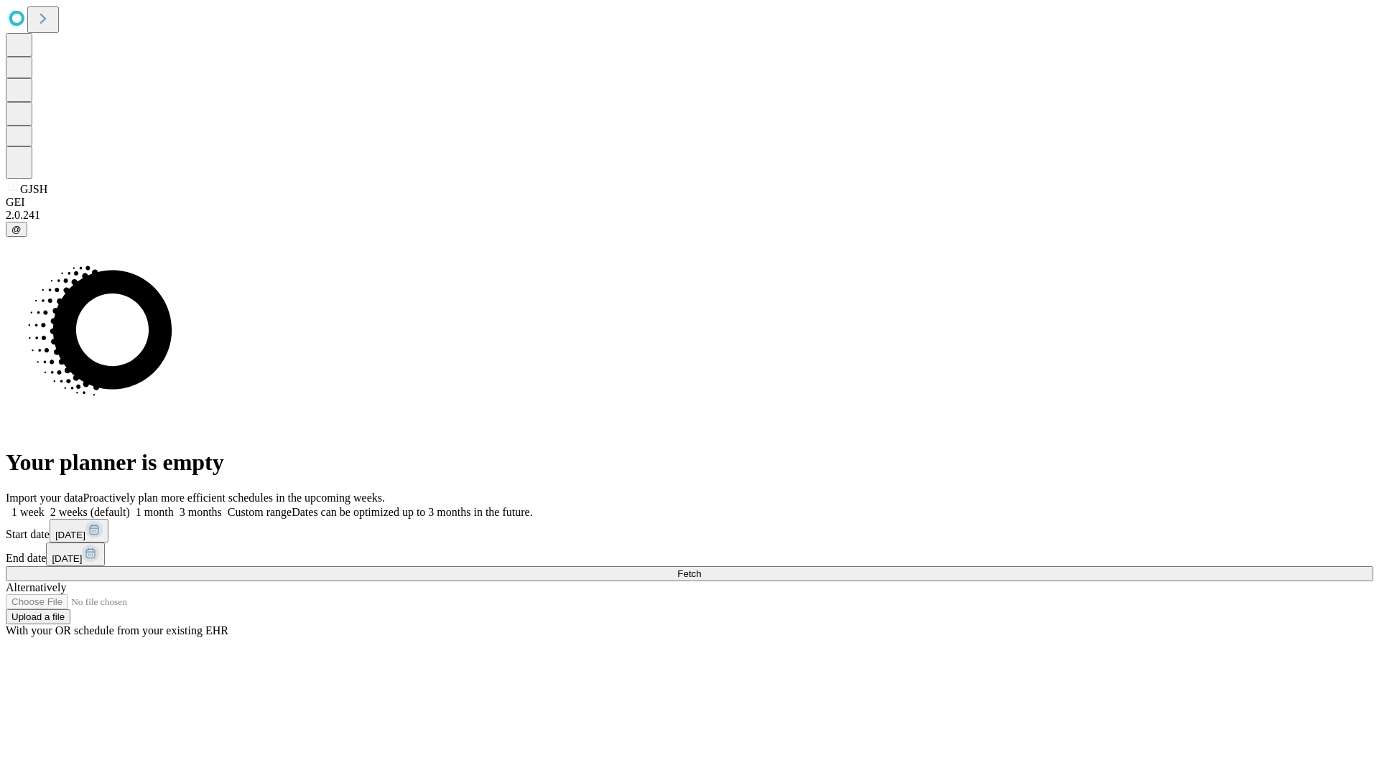 The width and height of the screenshot is (1379, 775). Describe the element at coordinates (28, 512) in the screenshot. I see `span: 1 week` at that location.